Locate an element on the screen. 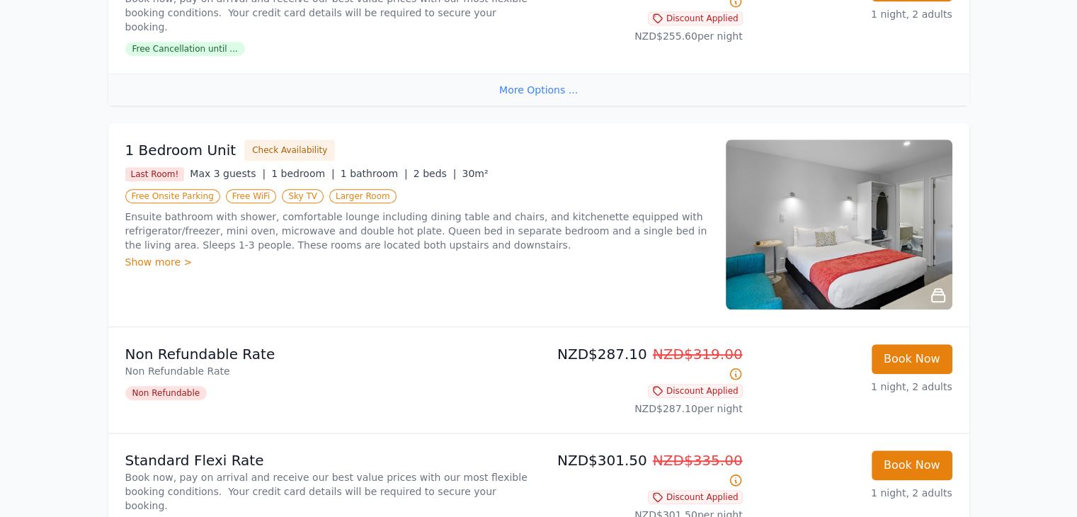 This screenshot has width=1077, height=517. p: NZD$301.50 is located at coordinates (644, 470).